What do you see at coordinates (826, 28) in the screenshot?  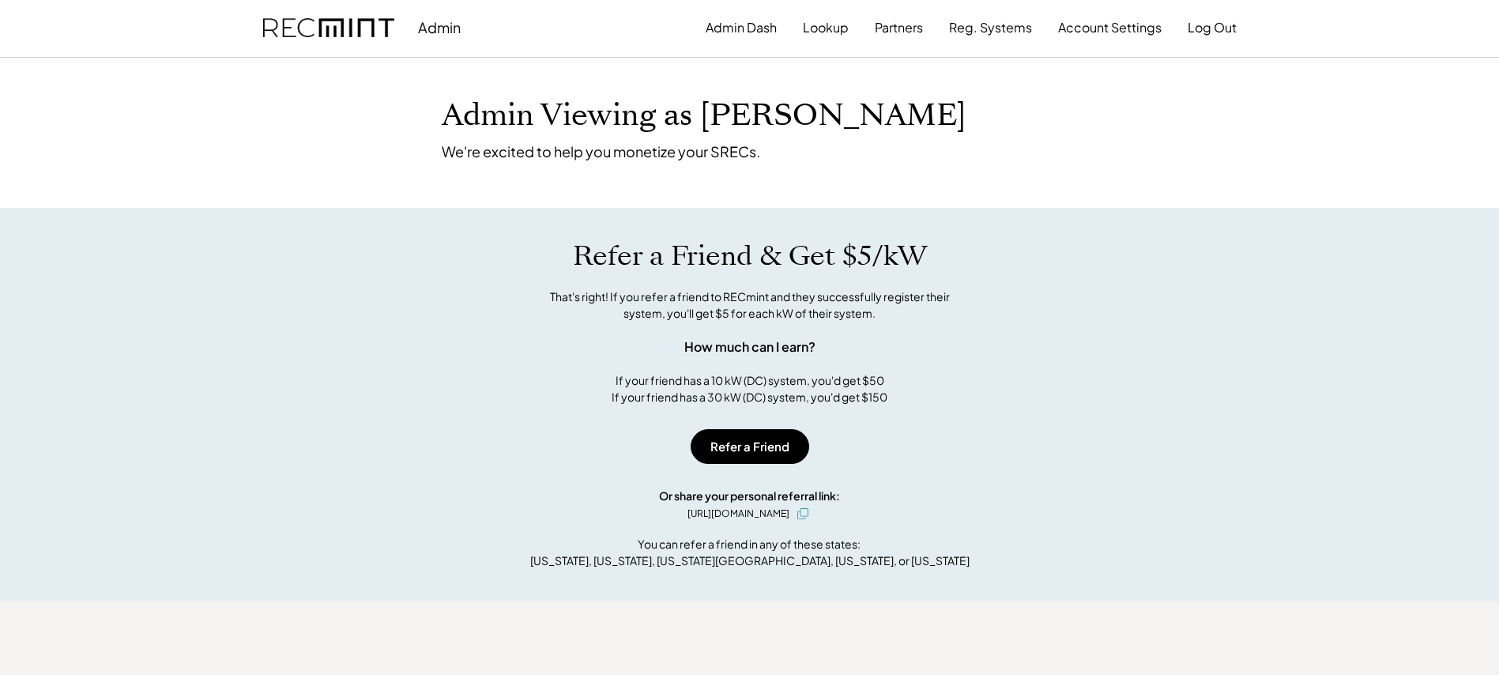 I see `button: Lookup` at bounding box center [826, 28].